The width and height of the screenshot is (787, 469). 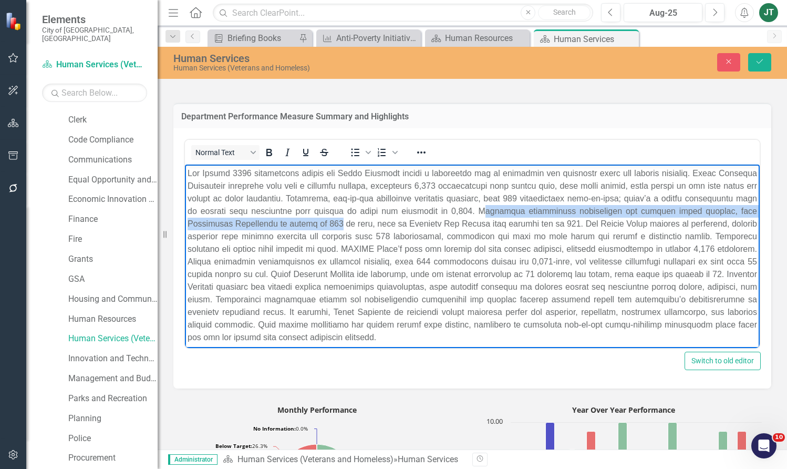 I want to click on a: Anti-Poverty Initiatives (API) (number of people), so click(x=368, y=38).